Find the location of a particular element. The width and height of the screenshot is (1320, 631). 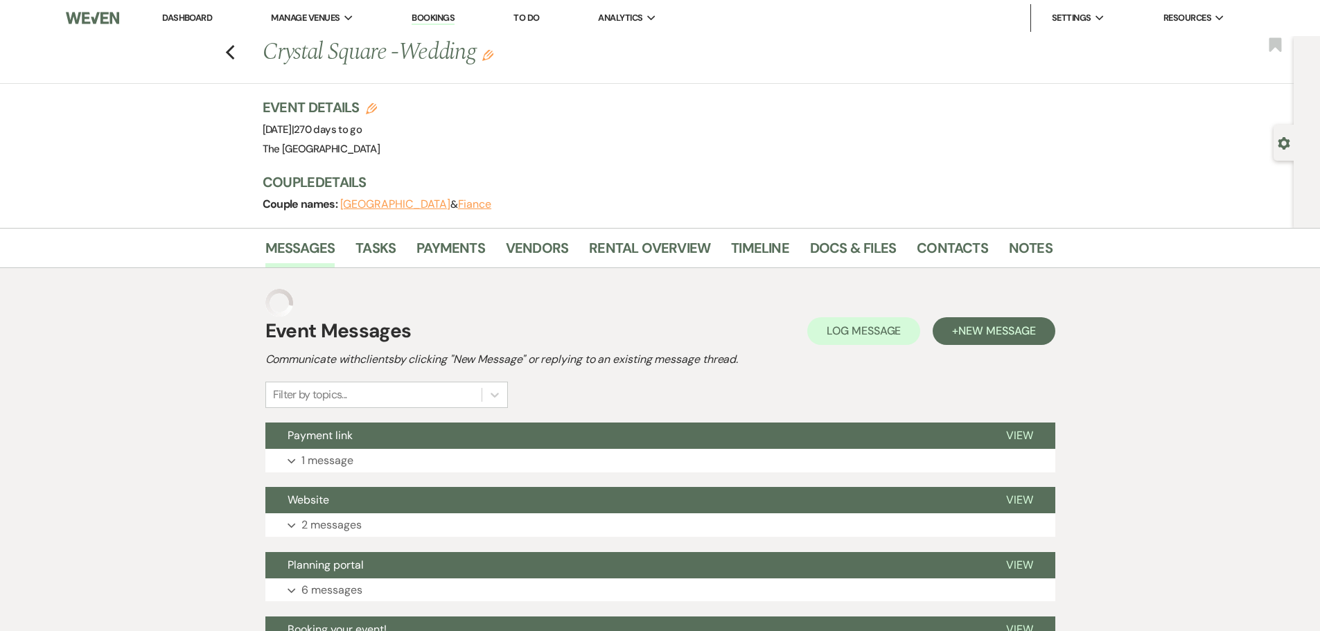

div: Filter by topics... is located at coordinates (310, 395).